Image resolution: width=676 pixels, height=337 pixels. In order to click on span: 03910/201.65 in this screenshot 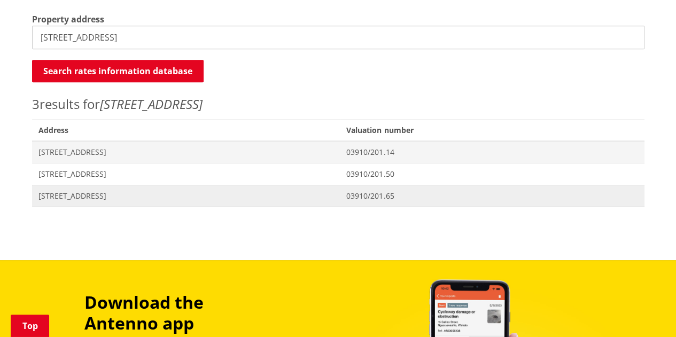, I will do `click(491, 196)`.